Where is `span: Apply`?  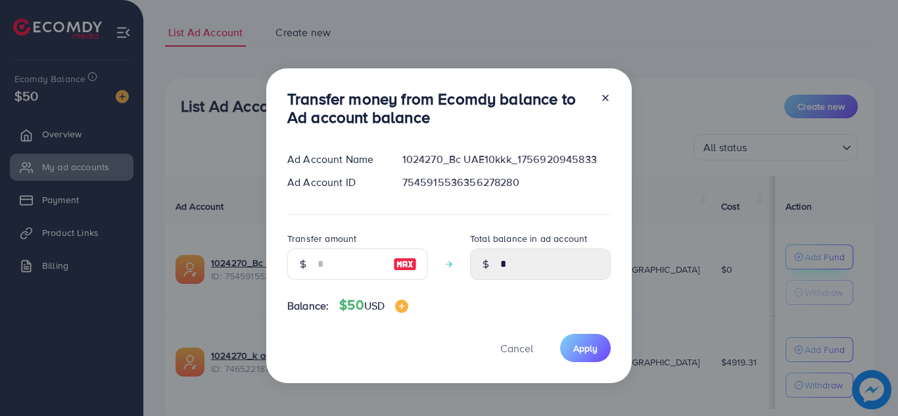
span: Apply is located at coordinates (585, 349).